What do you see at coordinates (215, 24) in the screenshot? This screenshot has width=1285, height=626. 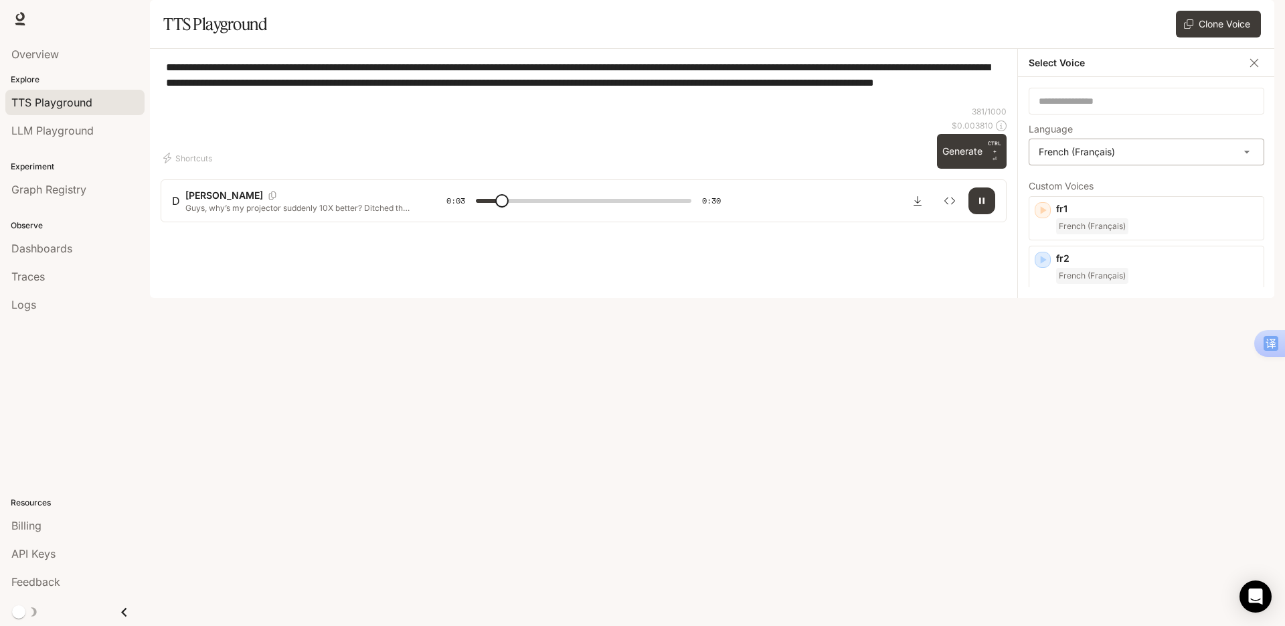 I see `h1: TTS Playground` at bounding box center [215, 24].